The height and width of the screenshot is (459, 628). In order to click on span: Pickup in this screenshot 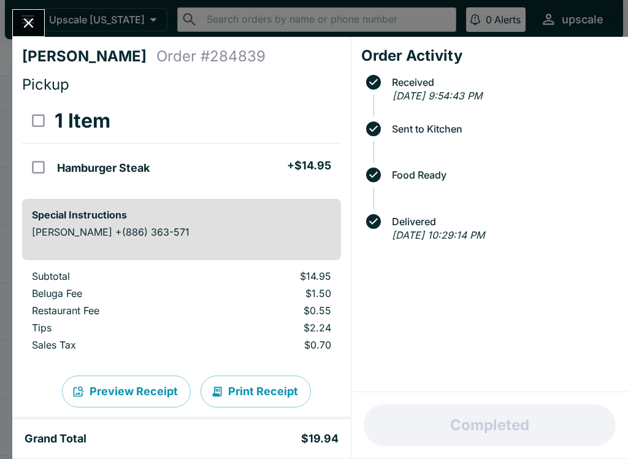, I will do `click(45, 84)`.